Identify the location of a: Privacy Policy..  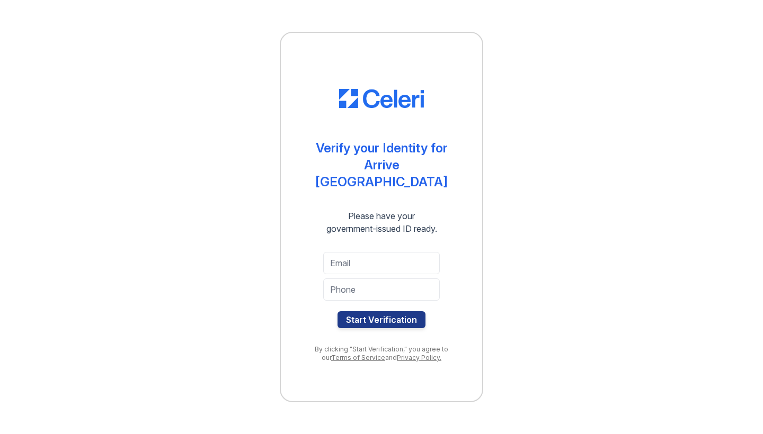
(419, 358).